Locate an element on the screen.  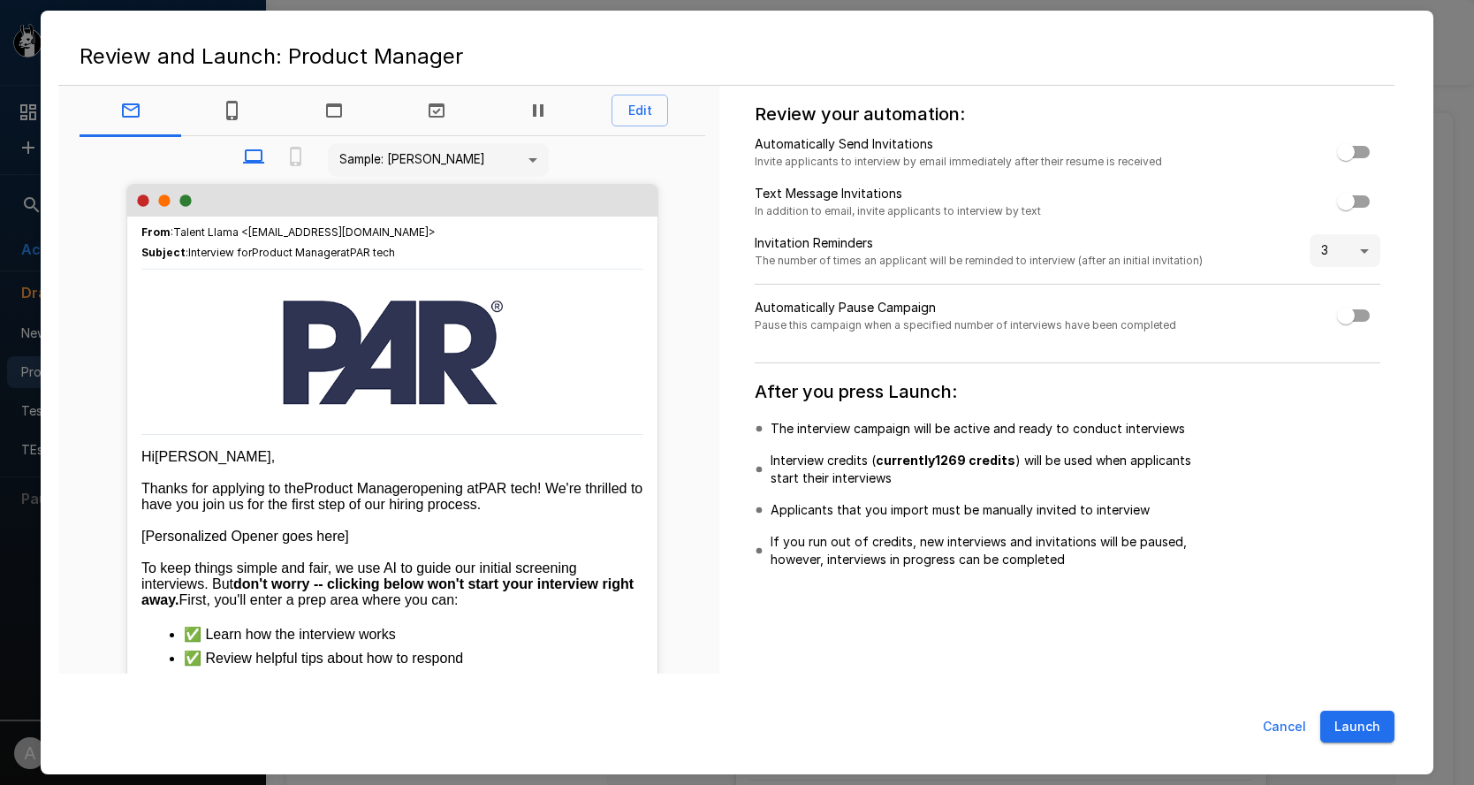
span: Thanks for applying to the is located at coordinates (223, 488).